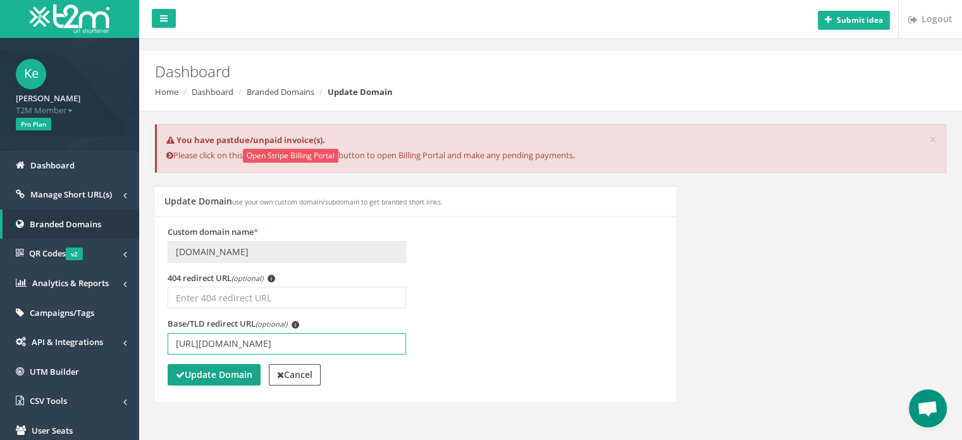 The image size is (962, 440). Describe the element at coordinates (233, 323) in the screenshot. I see `label: Base/TLD redirect URL` at that location.